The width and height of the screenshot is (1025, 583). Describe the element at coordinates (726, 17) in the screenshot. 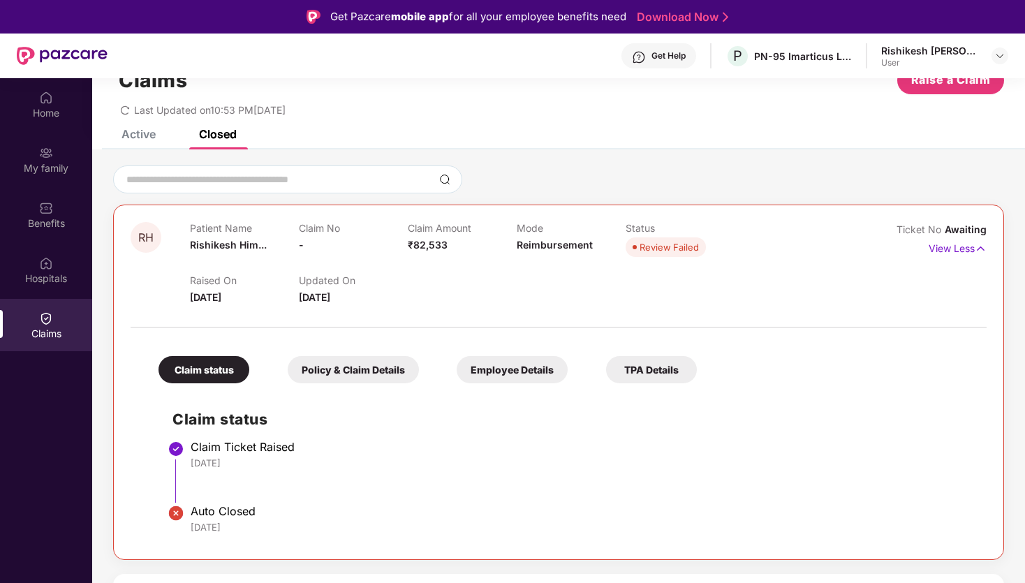

I see `img: Stroke` at that location.